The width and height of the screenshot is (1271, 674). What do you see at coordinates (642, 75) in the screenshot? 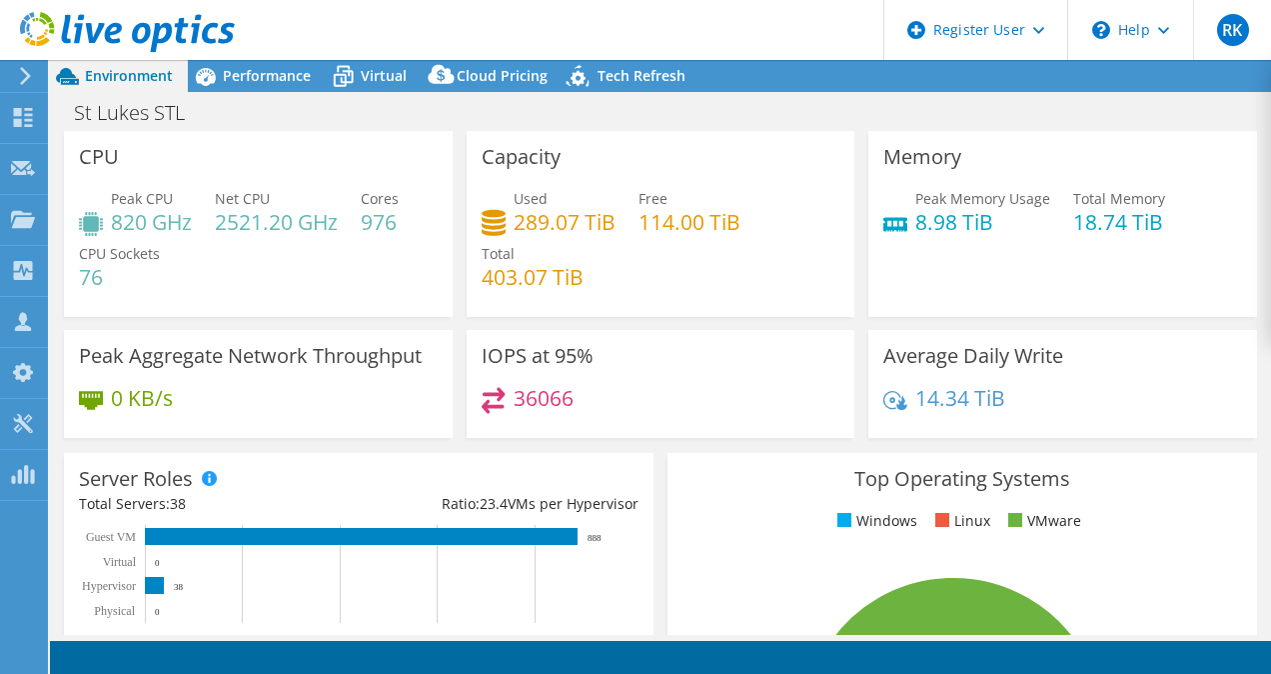
I see `span: Tech Refresh` at bounding box center [642, 75].